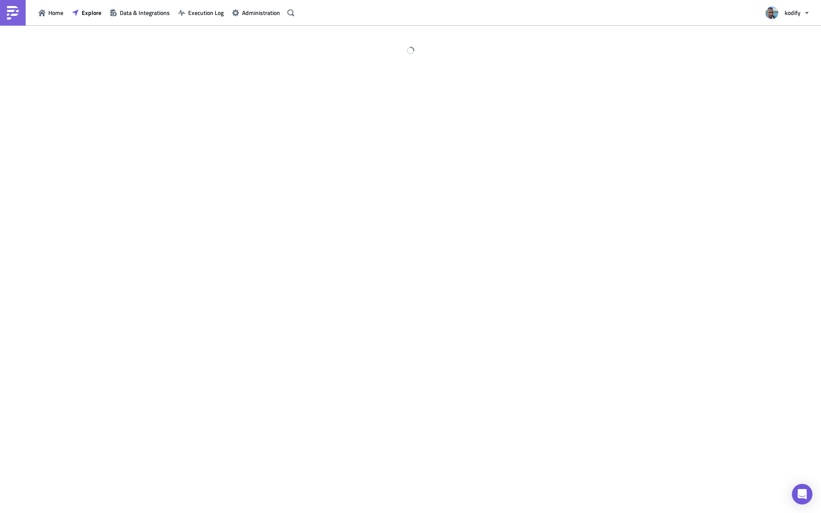 The image size is (821, 513). I want to click on a: Administration, so click(256, 12).